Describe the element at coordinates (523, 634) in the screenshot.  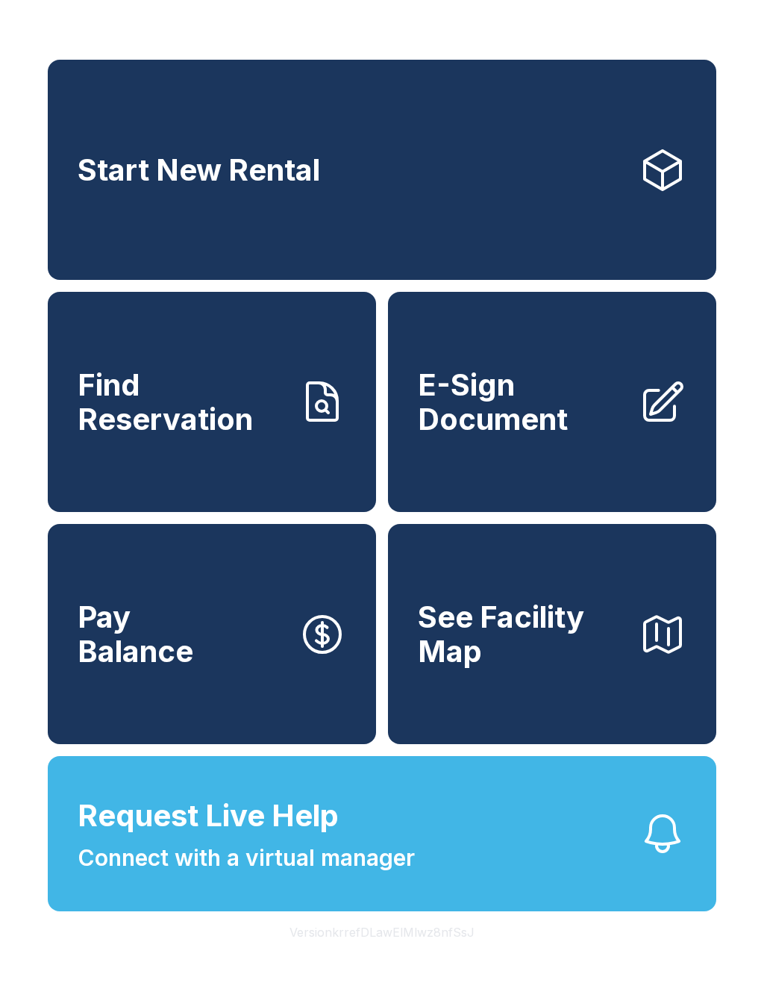
I see `span: See Facility Map` at that location.